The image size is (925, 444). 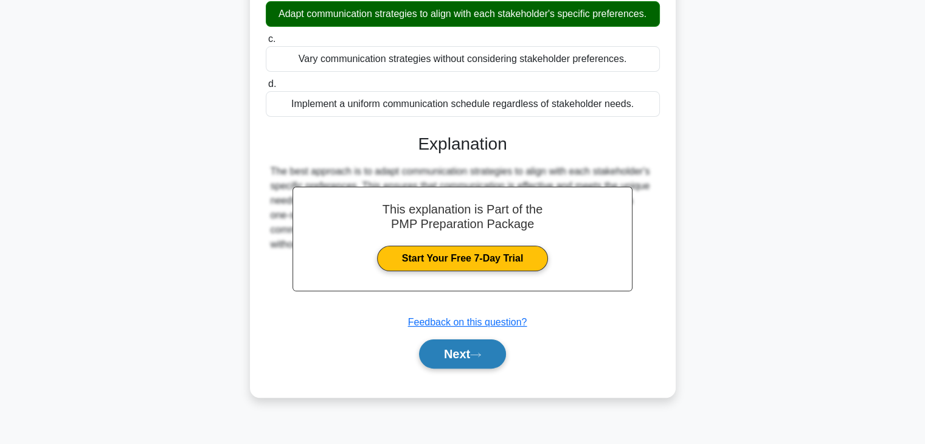 What do you see at coordinates (272, 38) in the screenshot?
I see `span: c.` at bounding box center [272, 38].